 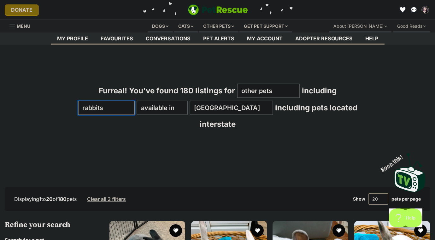 I want to click on a: My profile, so click(x=72, y=38).